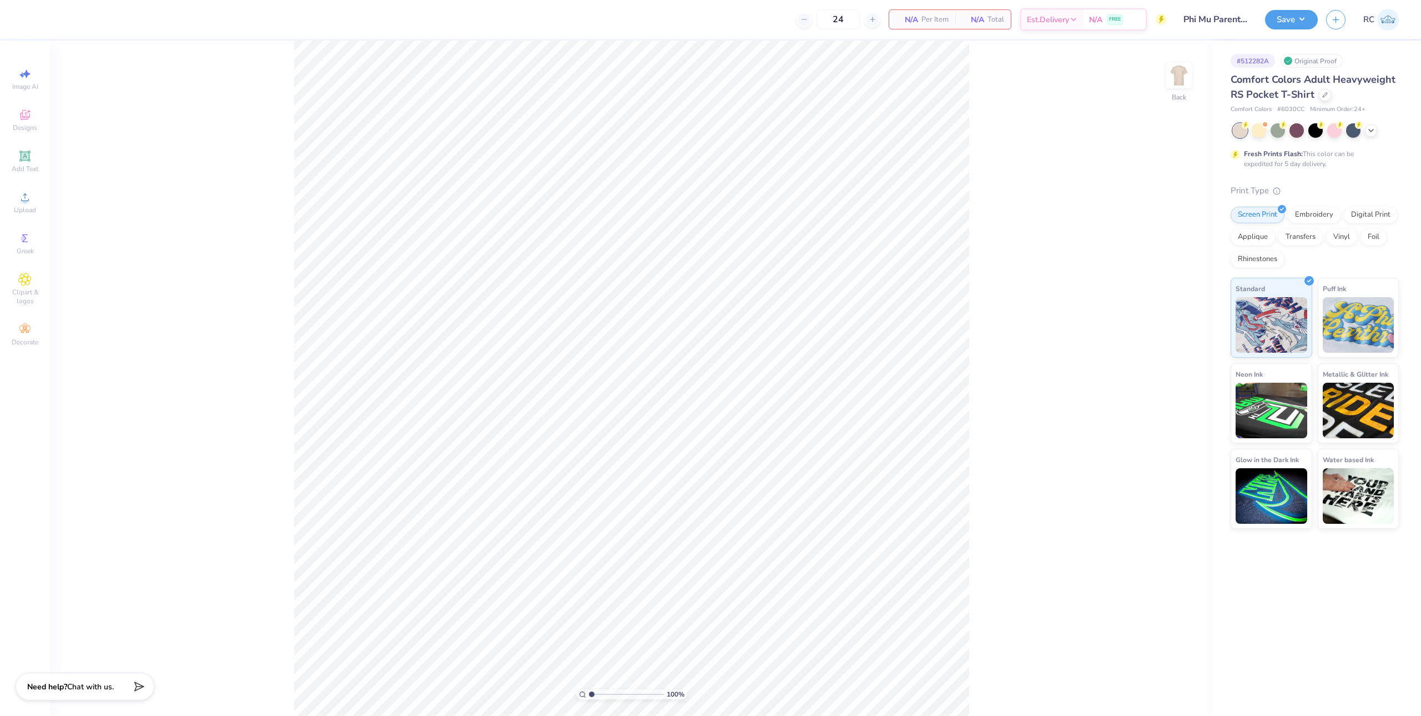  Describe the element at coordinates (1291, 109) in the screenshot. I see `span: # 6030CC` at that location.